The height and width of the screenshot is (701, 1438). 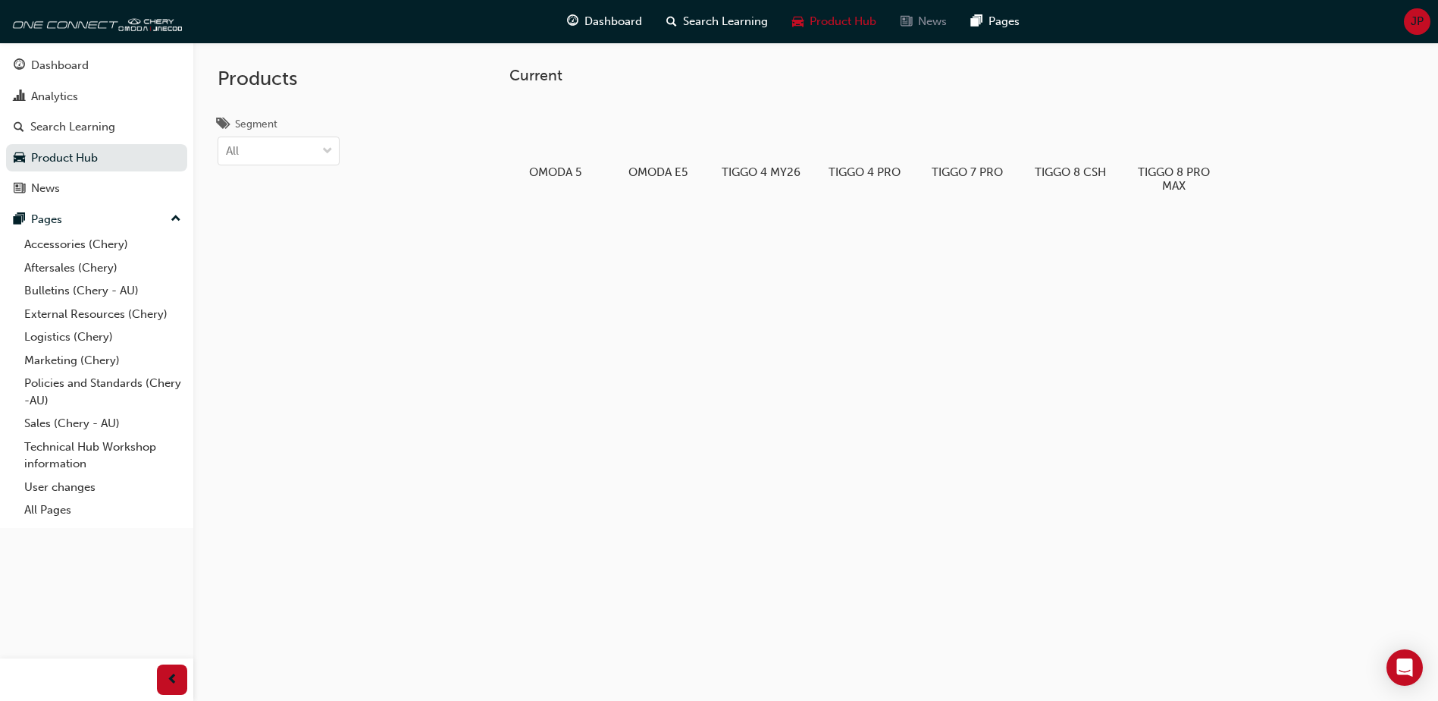 What do you see at coordinates (717, 21) in the screenshot?
I see `a: search-iconSearch Learning` at bounding box center [717, 21].